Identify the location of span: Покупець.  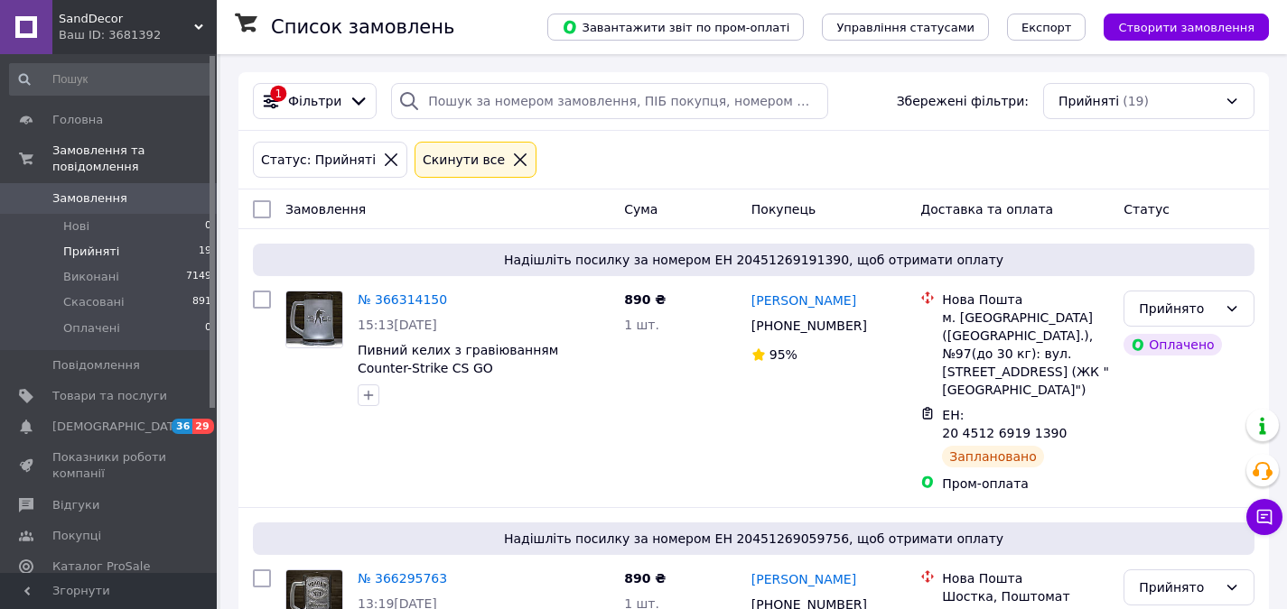
(783, 209).